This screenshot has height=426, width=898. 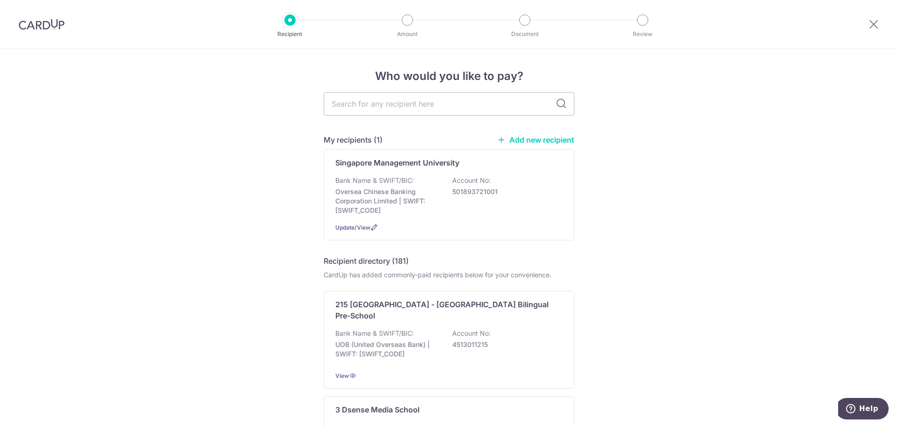 I want to click on p: Singapore Management University, so click(x=397, y=163).